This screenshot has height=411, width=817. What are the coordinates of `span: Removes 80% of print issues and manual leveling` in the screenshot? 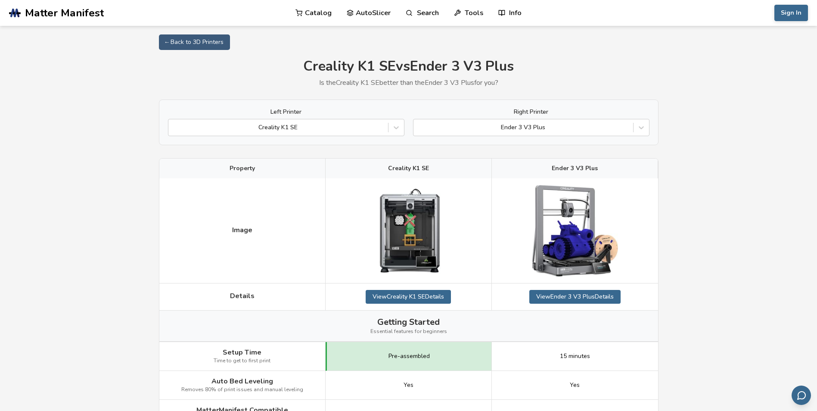 It's located at (242, 390).